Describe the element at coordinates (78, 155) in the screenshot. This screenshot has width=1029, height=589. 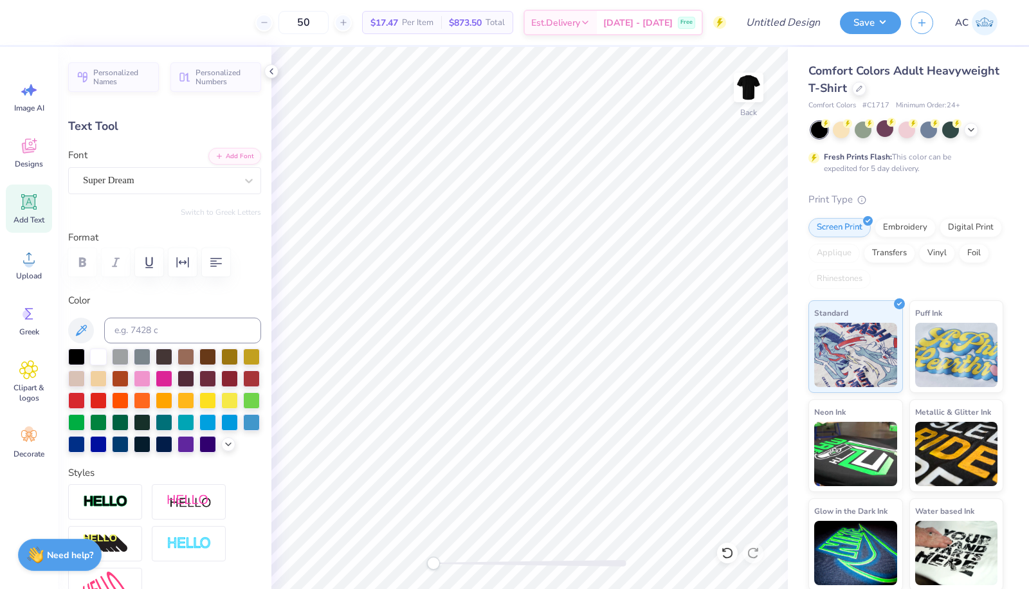
I see `label: Font` at that location.